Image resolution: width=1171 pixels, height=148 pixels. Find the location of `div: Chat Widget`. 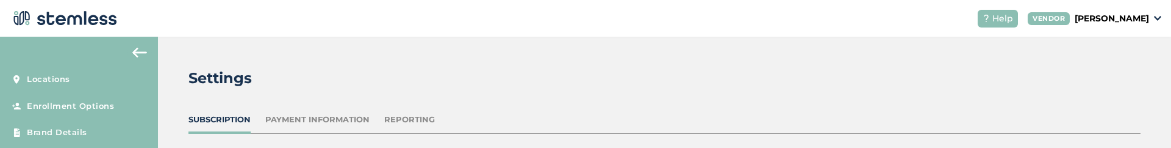

div: Chat Widget is located at coordinates (1141, 118).